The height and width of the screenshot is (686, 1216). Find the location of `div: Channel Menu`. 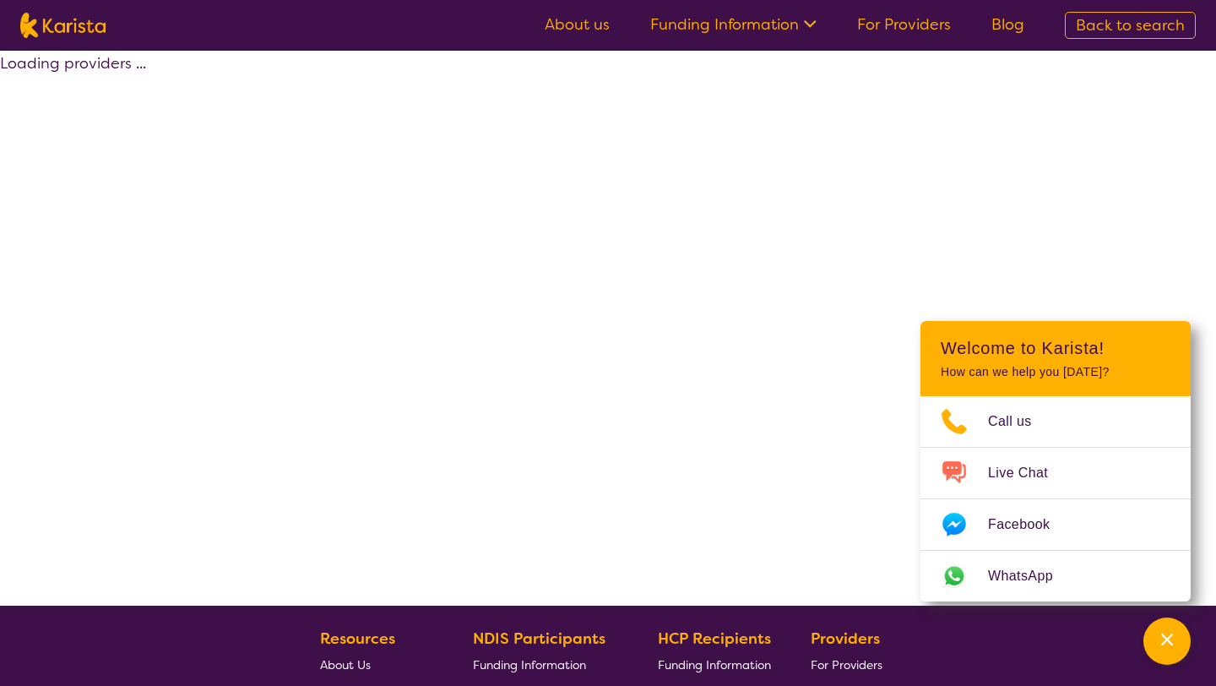

div: Channel Menu is located at coordinates (1056, 461).